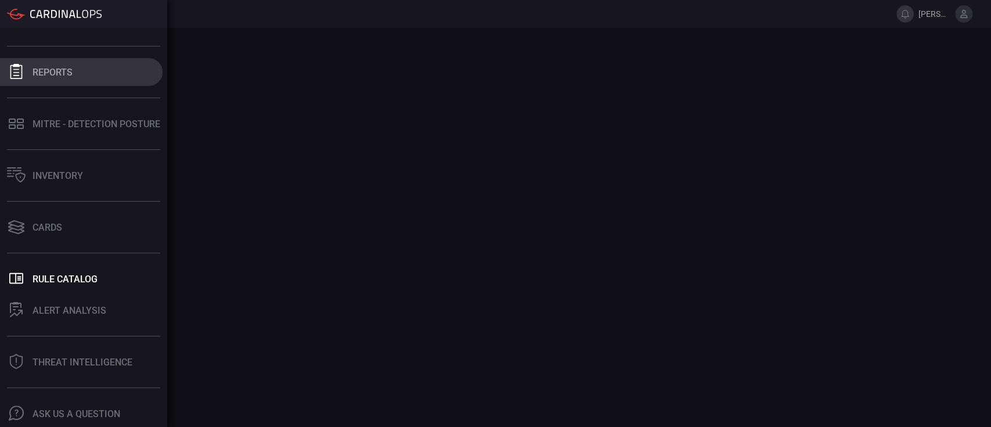 This screenshot has height=427, width=991. What do you see at coordinates (65, 279) in the screenshot?
I see `div: Rule Catalog` at bounding box center [65, 279].